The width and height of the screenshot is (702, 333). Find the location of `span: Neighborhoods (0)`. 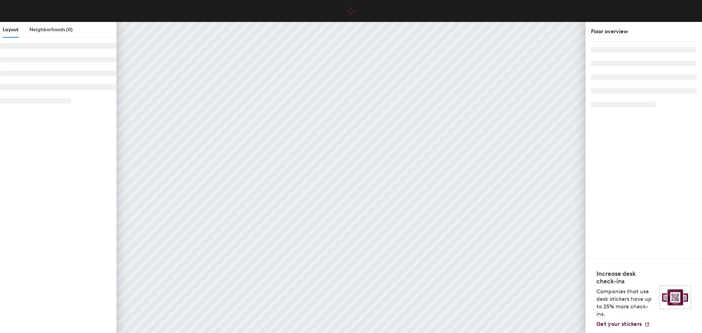

span: Neighborhoods (0) is located at coordinates (51, 29).